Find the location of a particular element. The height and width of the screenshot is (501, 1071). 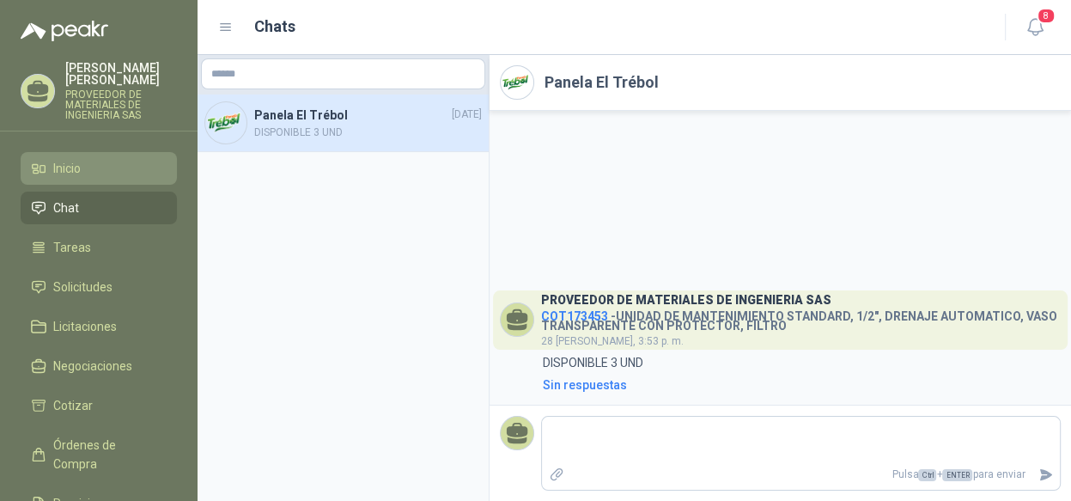

h3: PROVEEDOR DE MATERIALES DE INGENIERIA SAS is located at coordinates (686, 300).